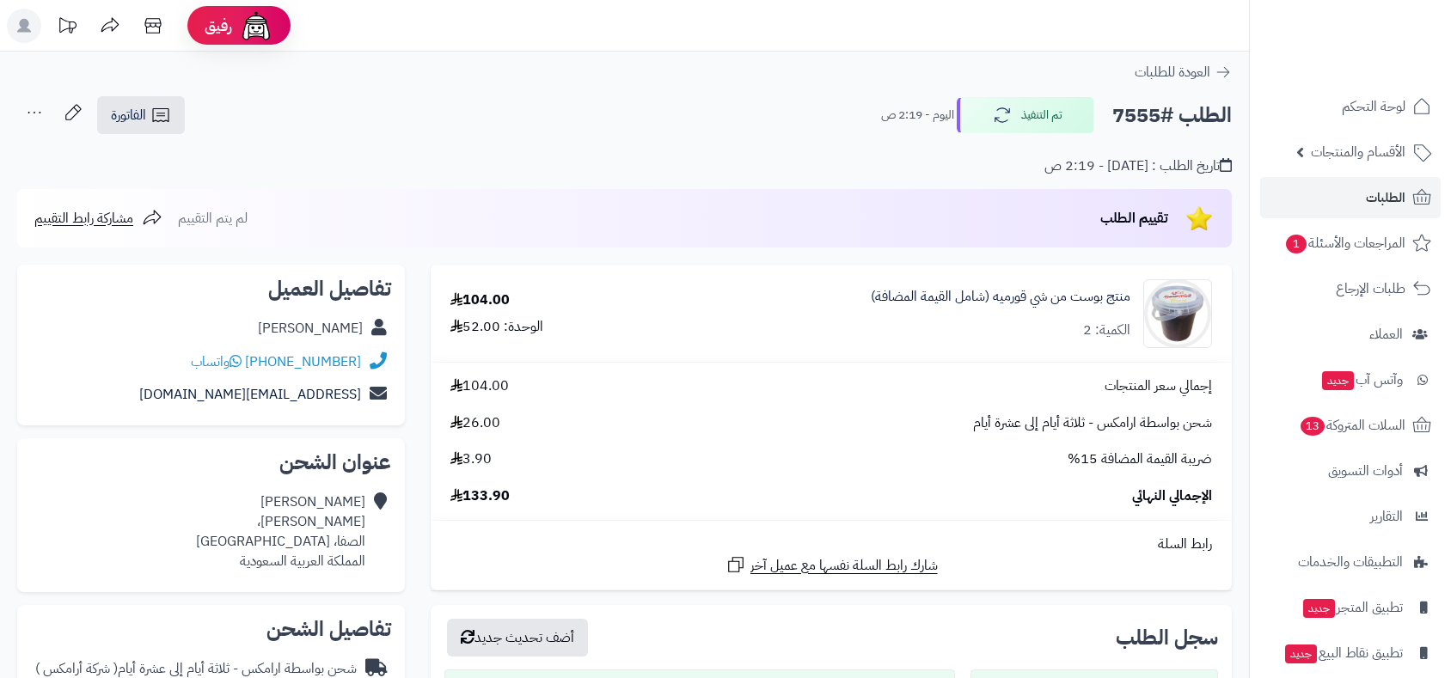 This screenshot has width=1451, height=678. Describe the element at coordinates (216, 362) in the screenshot. I see `span: واتساب` at that location.